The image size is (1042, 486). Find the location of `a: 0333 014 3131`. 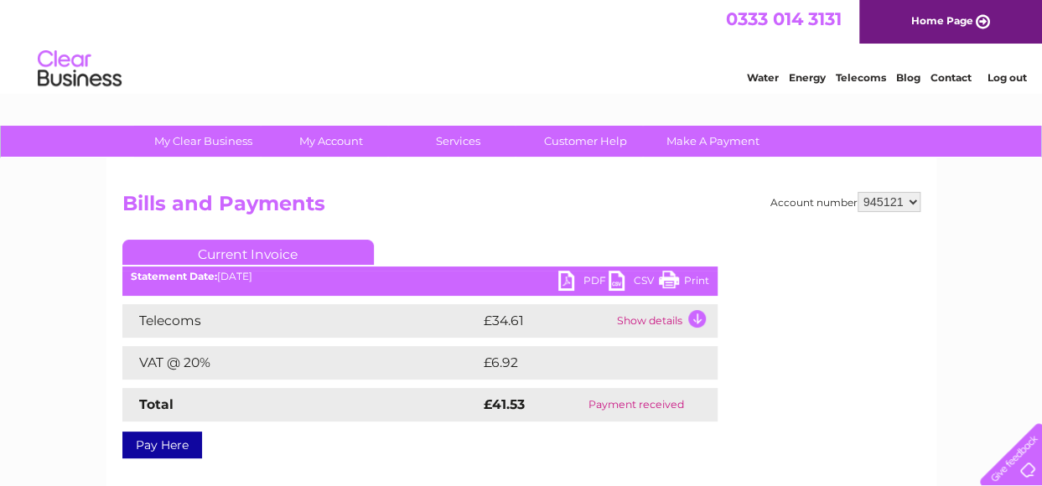

a: 0333 014 3131 is located at coordinates (784, 18).